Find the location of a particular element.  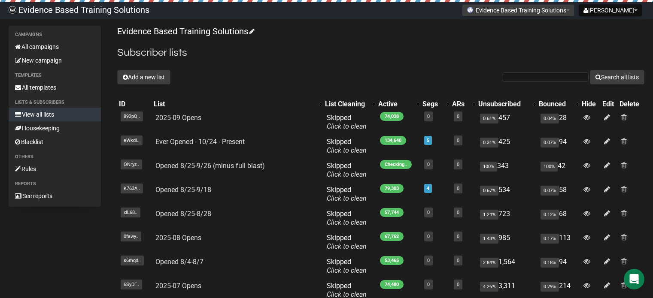

span: 0.61% is located at coordinates (489, 118).